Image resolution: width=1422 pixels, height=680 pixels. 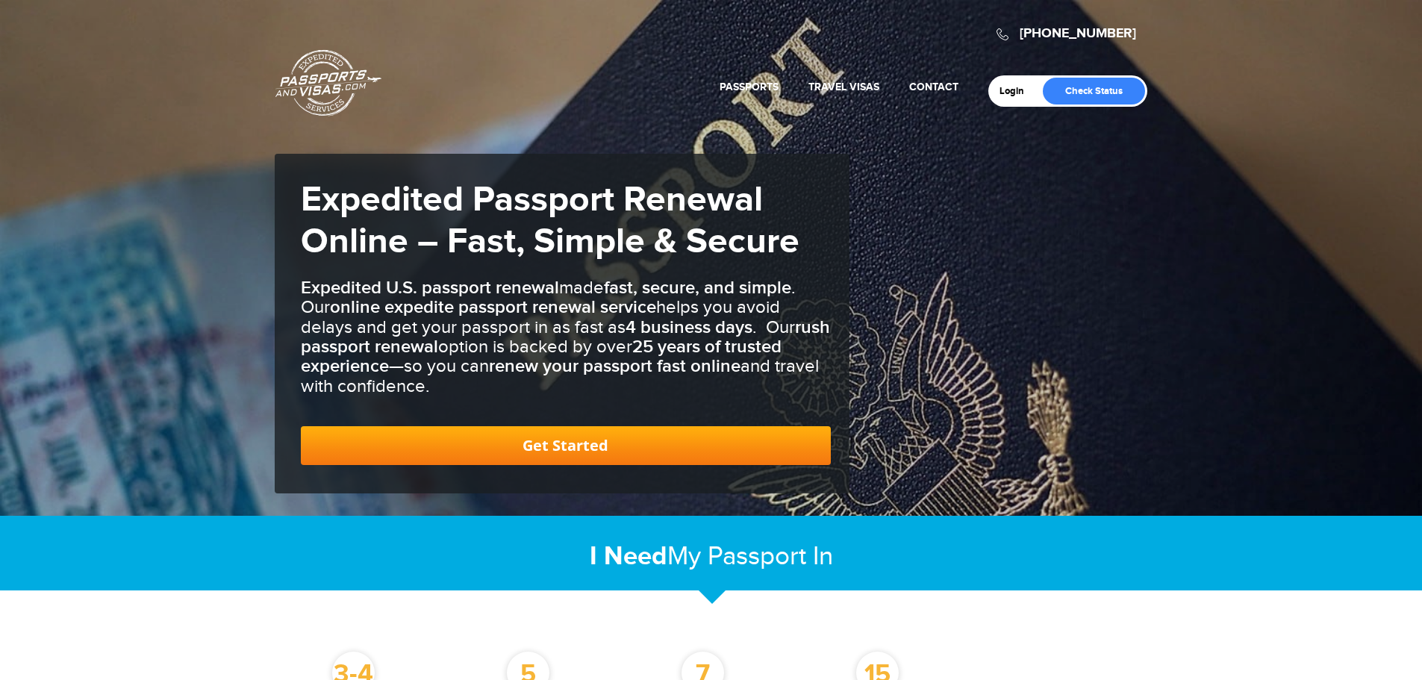 I want to click on a: Contact, so click(x=934, y=87).